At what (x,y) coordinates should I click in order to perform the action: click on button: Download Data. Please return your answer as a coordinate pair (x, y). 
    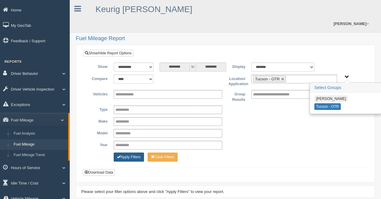
    Looking at the image, I should click on (99, 173).